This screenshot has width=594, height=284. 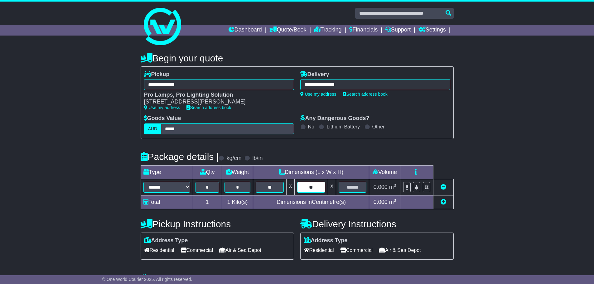 What do you see at coordinates (234, 158) in the screenshot?
I see `label: kg/cm` at bounding box center [234, 158].